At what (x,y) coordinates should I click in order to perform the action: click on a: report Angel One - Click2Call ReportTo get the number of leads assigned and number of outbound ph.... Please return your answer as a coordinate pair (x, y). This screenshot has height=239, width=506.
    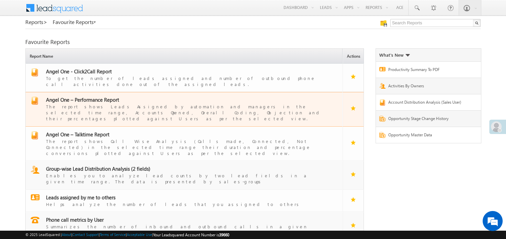
    Looking at the image, I should click on (184, 78).